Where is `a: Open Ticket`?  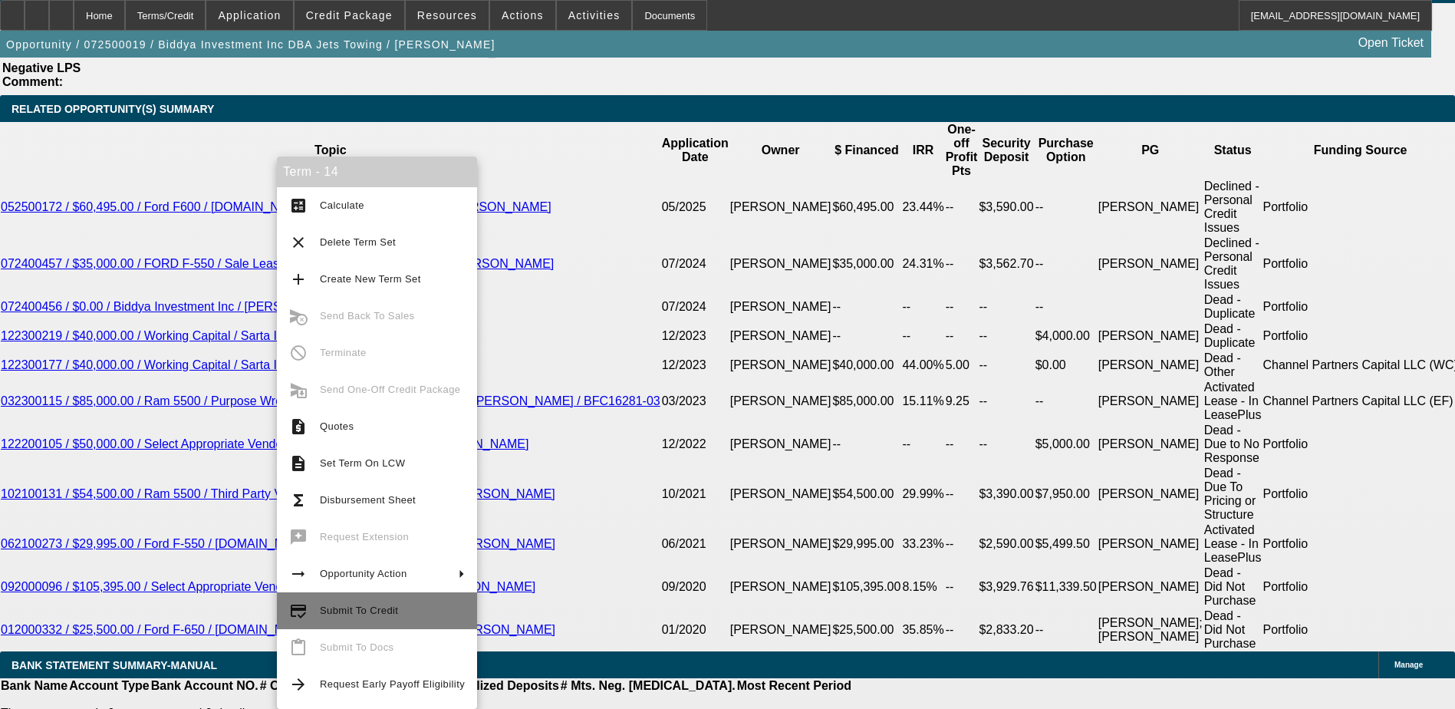 a: Open Ticket is located at coordinates (1390, 43).